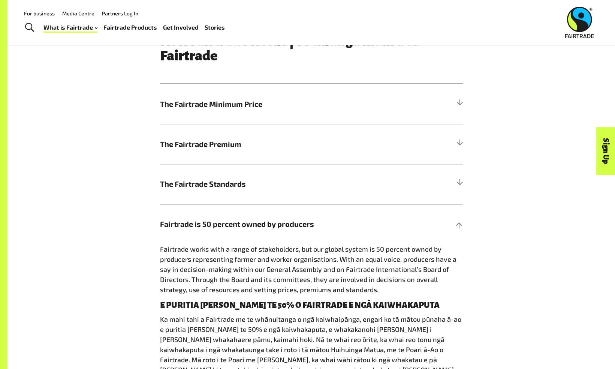 The height and width of the screenshot is (369, 615). Describe the element at coordinates (70, 27) in the screenshot. I see `a: What is Fairtrade` at that location.